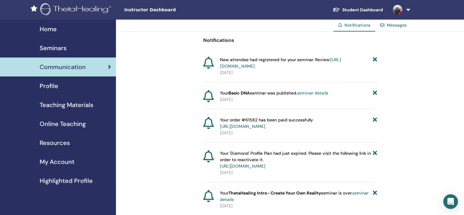 This screenshot has width=464, height=215. Describe the element at coordinates (53, 48) in the screenshot. I see `span: Seminars` at that location.